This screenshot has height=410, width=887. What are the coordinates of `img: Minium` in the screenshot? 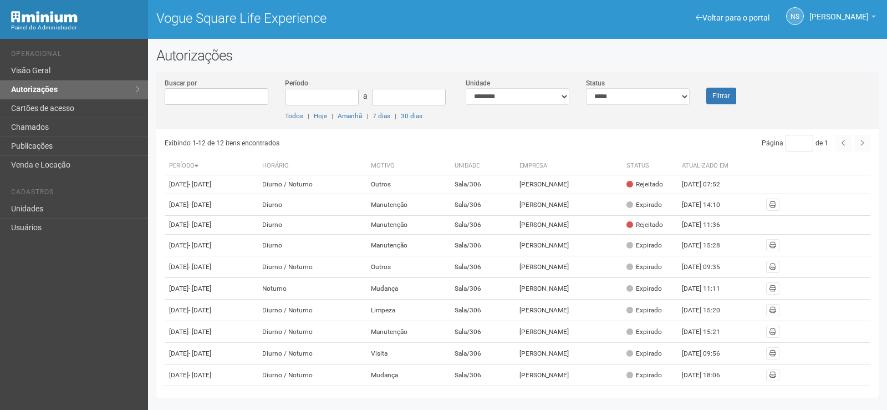 It's located at (44, 17).